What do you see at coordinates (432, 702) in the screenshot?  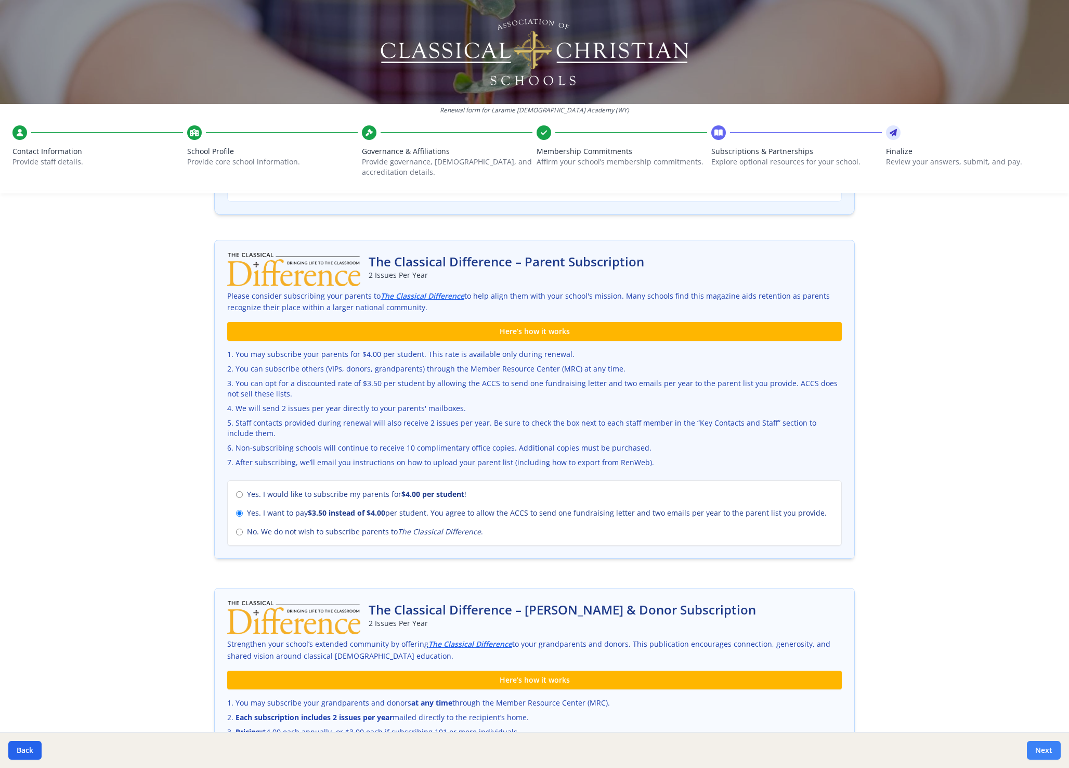 I see `strong: at any time` at bounding box center [432, 702].